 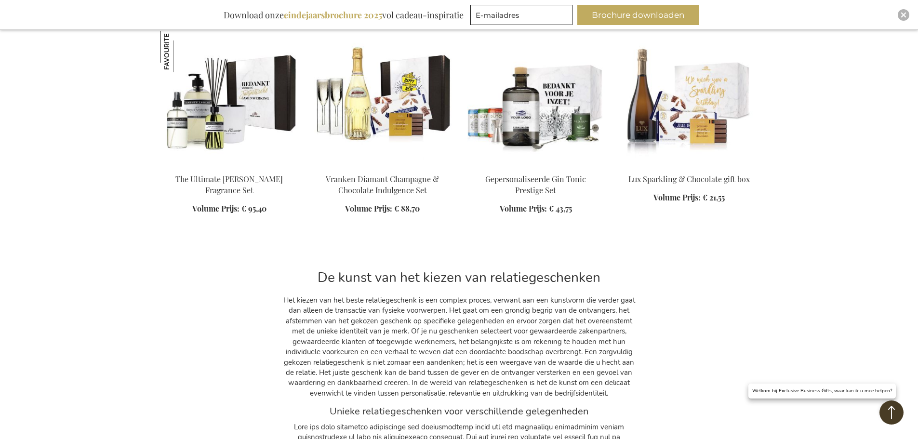 What do you see at coordinates (343, 15) in the screenshot?
I see `div: Download onze vol cadeau-inspiratie` at bounding box center [343, 15].